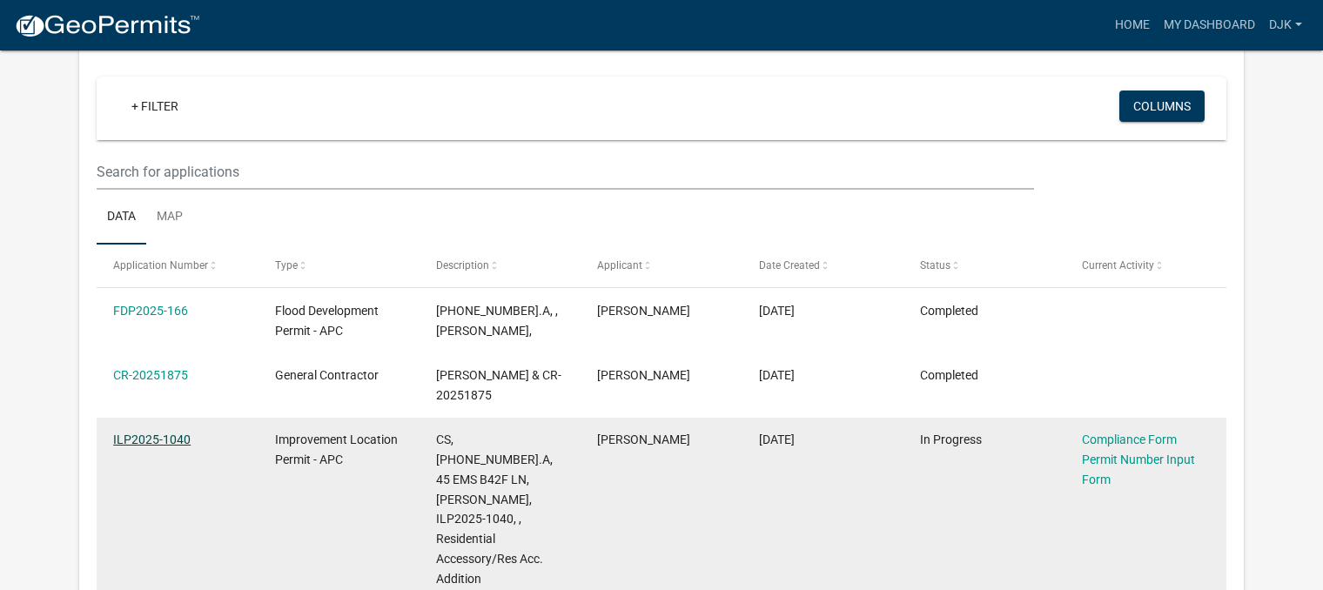 This screenshot has height=590, width=1323. What do you see at coordinates (121, 218) in the screenshot?
I see `a: Data` at bounding box center [121, 218].